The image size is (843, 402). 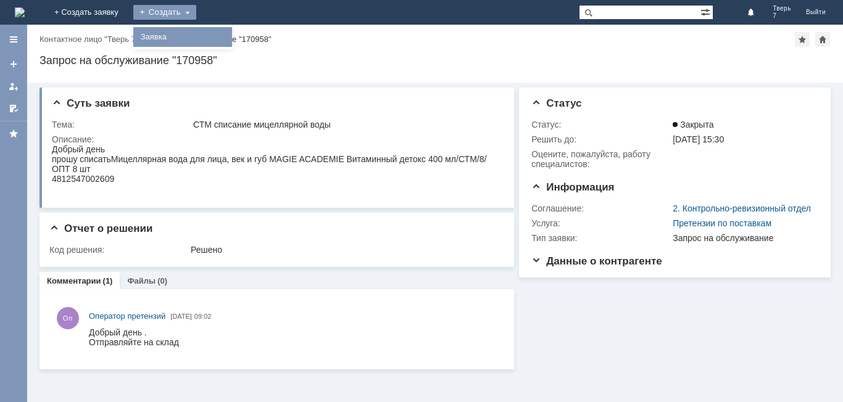 I want to click on div: Тема:, so click(x=121, y=125).